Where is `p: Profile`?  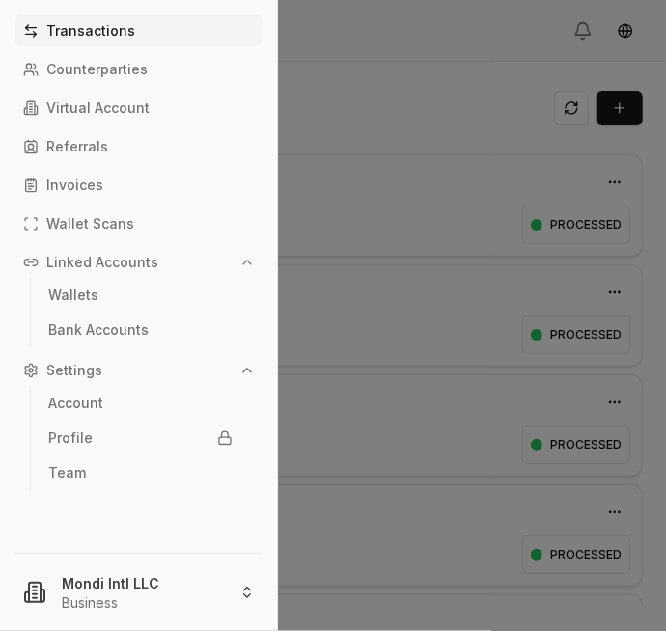
p: Profile is located at coordinates (70, 438).